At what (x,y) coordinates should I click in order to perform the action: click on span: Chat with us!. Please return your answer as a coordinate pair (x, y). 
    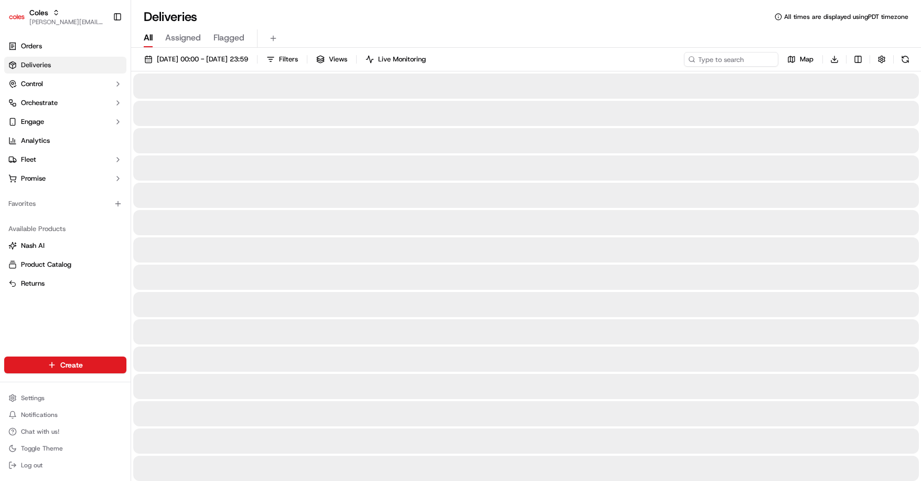
    Looking at the image, I should click on (40, 431).